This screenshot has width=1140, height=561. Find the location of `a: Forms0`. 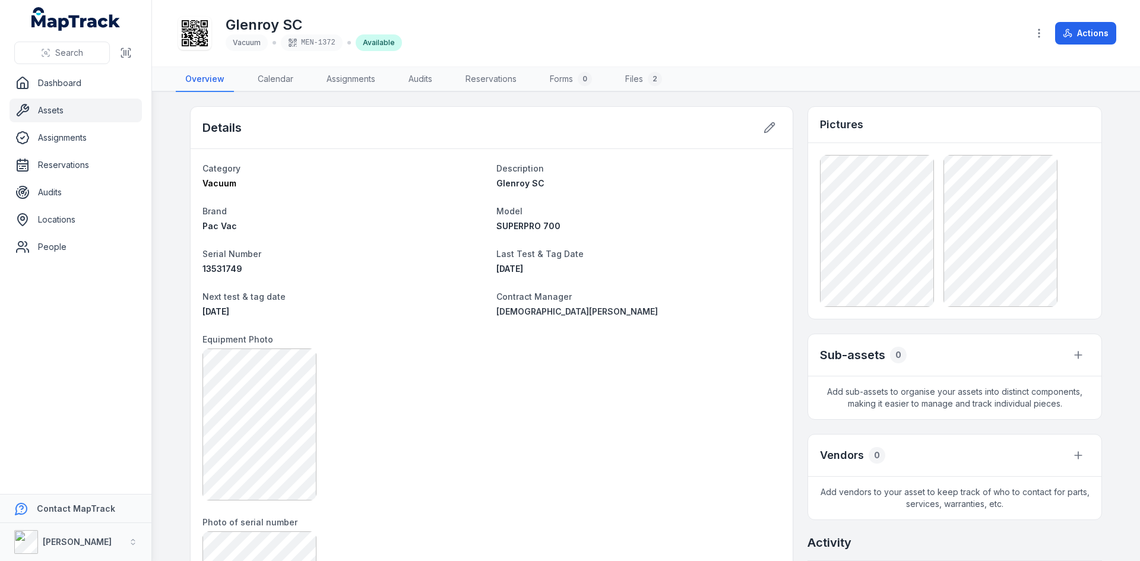

a: Forms0 is located at coordinates (571, 80).